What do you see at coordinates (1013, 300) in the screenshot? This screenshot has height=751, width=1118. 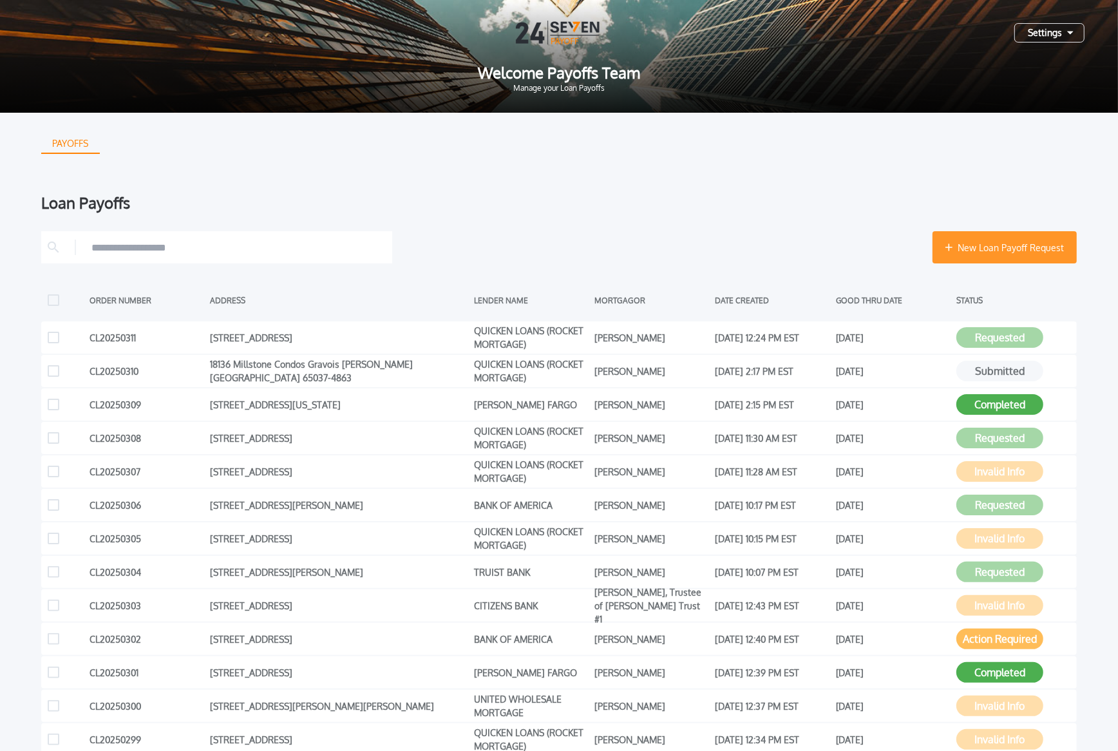 I see `div: STATUS` at bounding box center [1013, 300].